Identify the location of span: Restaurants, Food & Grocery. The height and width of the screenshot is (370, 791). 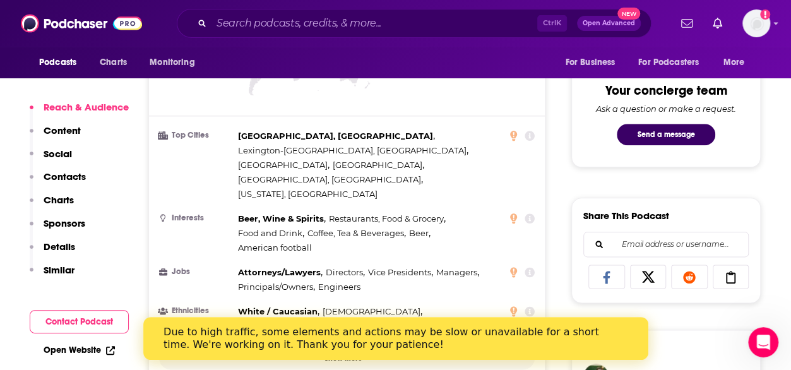
(387, 219).